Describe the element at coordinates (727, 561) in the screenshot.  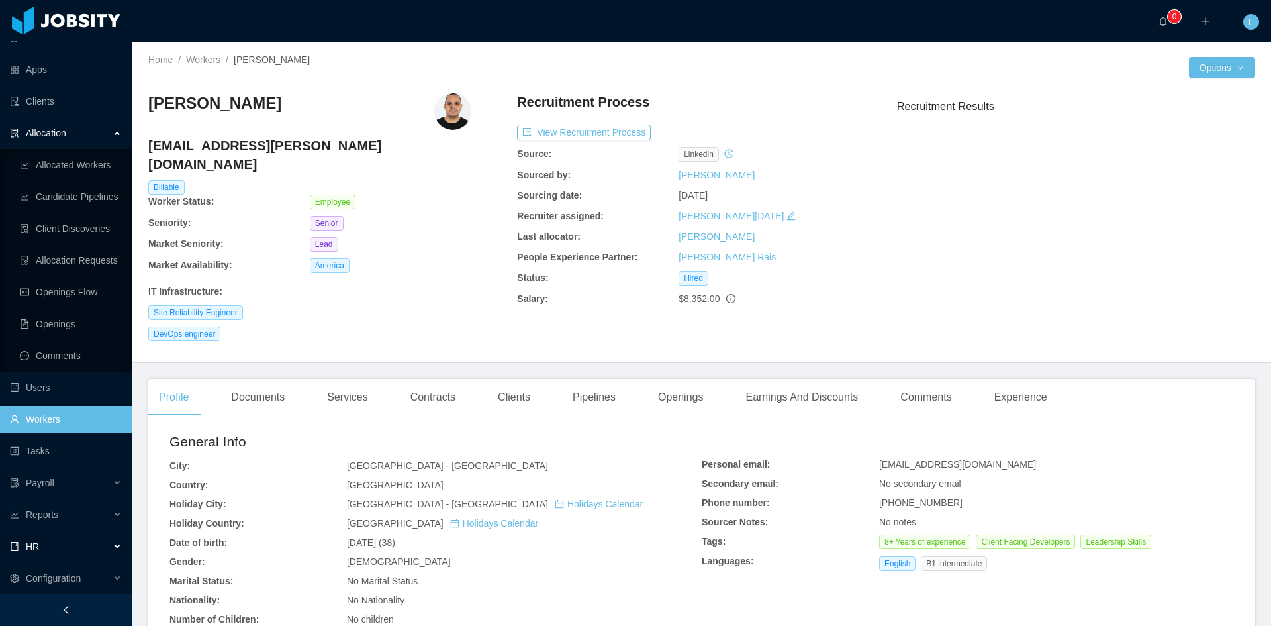
I see `b: Languages:` at that location.